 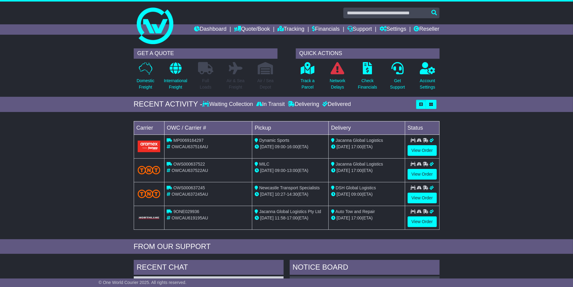 I want to click on a: Quote/Book, so click(x=252, y=30).